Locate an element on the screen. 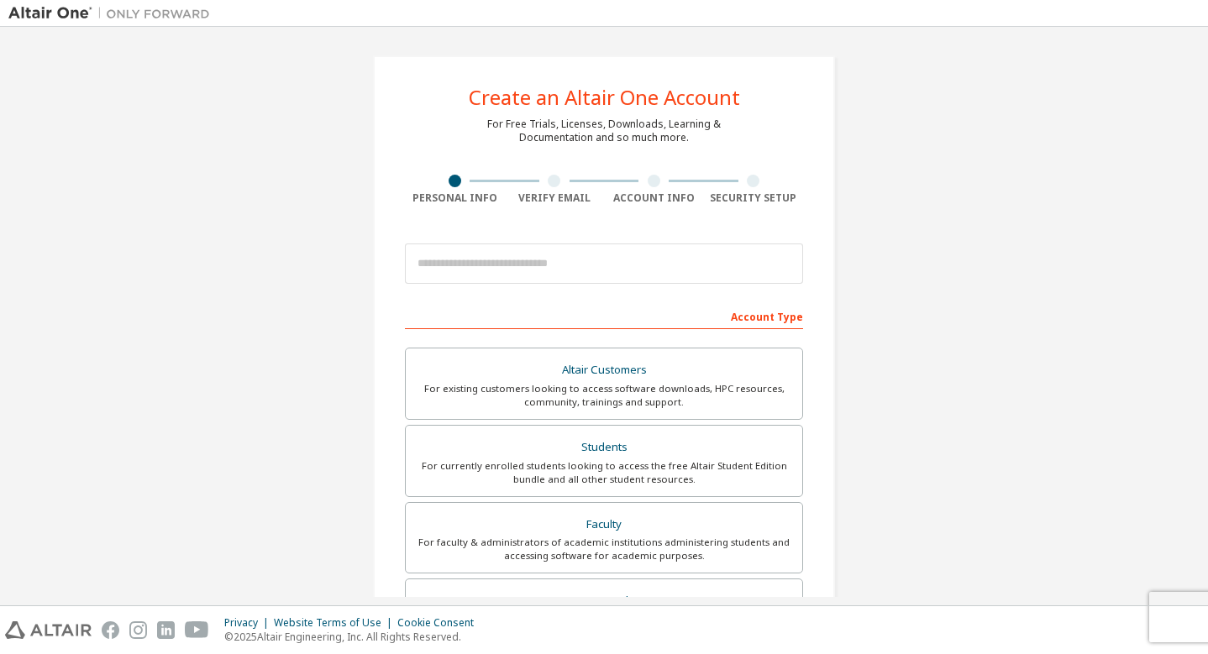  div: For existing customers looking to access software downloads, HPC resources, community, trainings ... is located at coordinates (604, 396).